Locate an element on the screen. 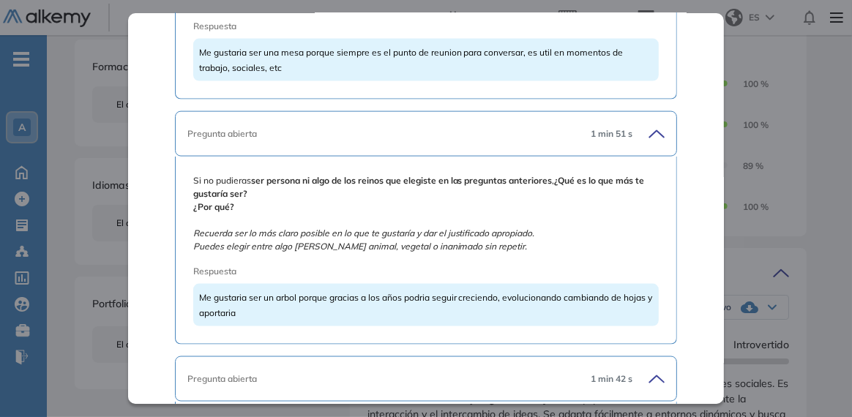  i: Recuerda ser lo más claro posible en lo que te gustaría y dar el justificado apropiado. Puedes el... is located at coordinates (364, 239).